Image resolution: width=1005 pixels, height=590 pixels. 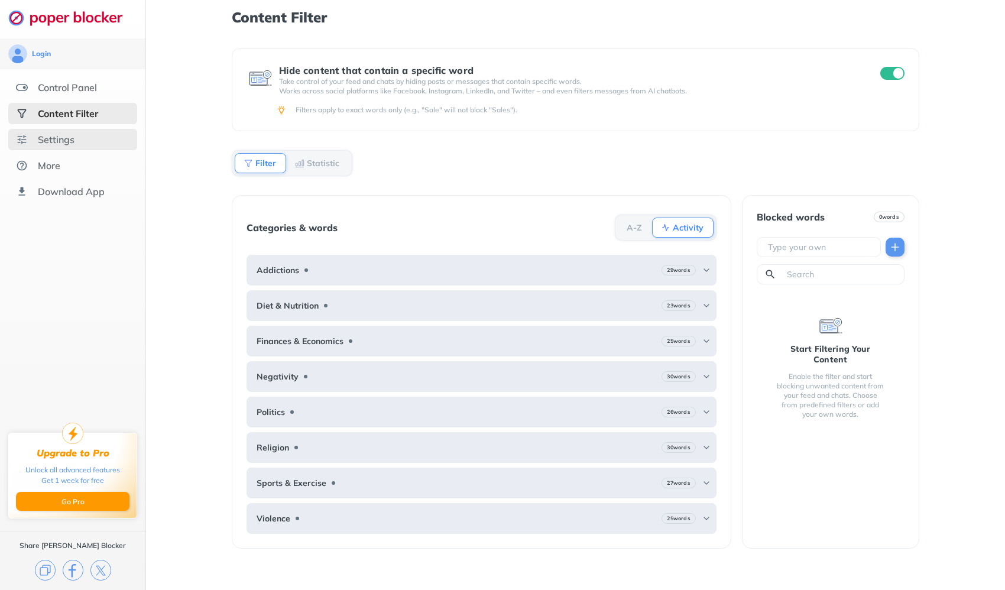 What do you see at coordinates (830, 354) in the screenshot?
I see `div: Start Filtering Your Content` at bounding box center [830, 354].